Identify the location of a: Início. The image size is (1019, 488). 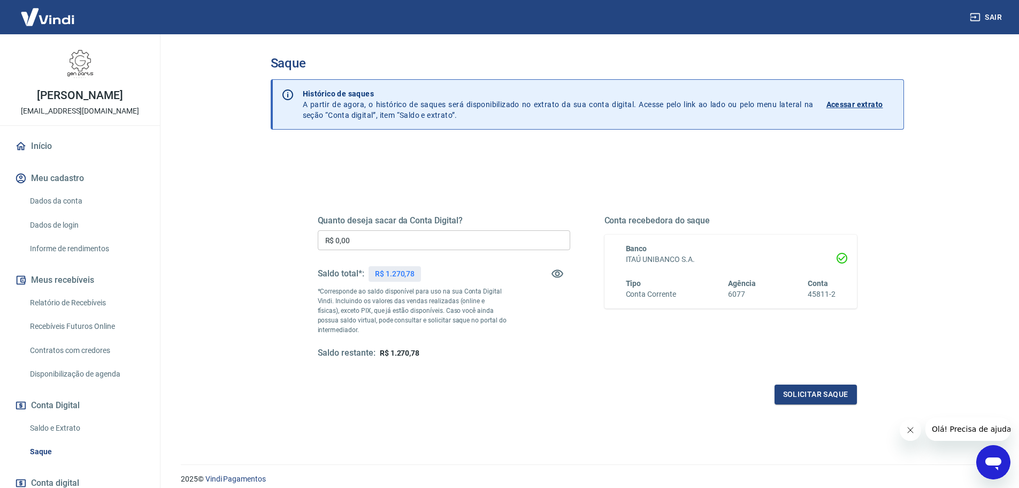
(80, 146).